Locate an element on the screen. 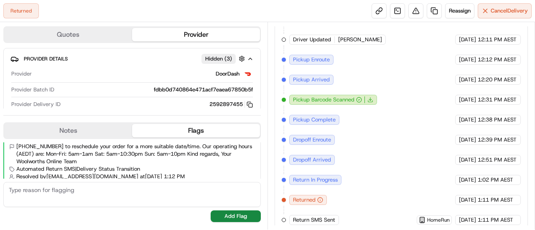  span: fdbb0d740864e471acf7eaea67850b5f is located at coordinates (203, 90).